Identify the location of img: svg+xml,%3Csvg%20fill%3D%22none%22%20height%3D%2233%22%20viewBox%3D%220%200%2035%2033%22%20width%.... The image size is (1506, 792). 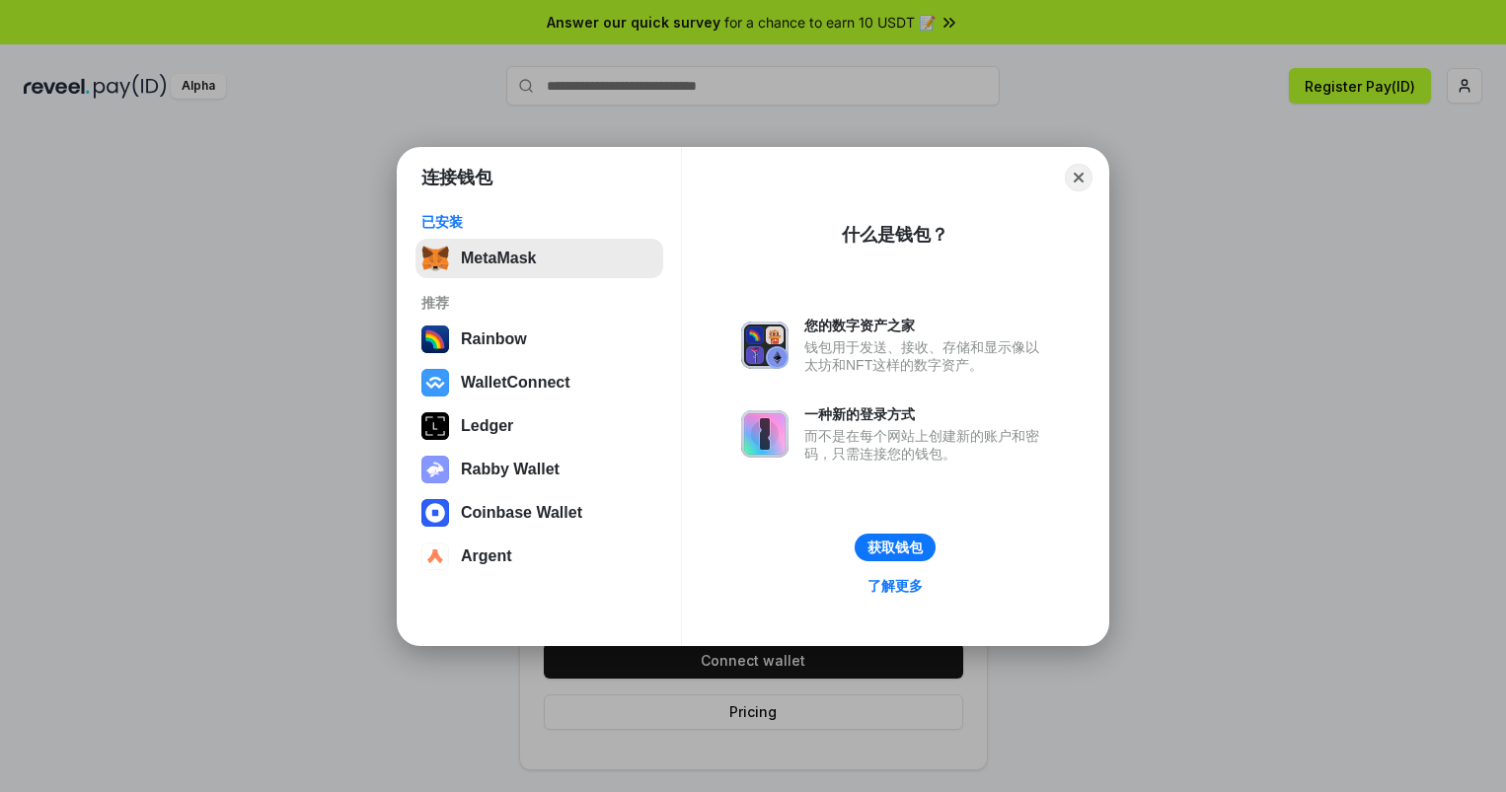
(435, 259).